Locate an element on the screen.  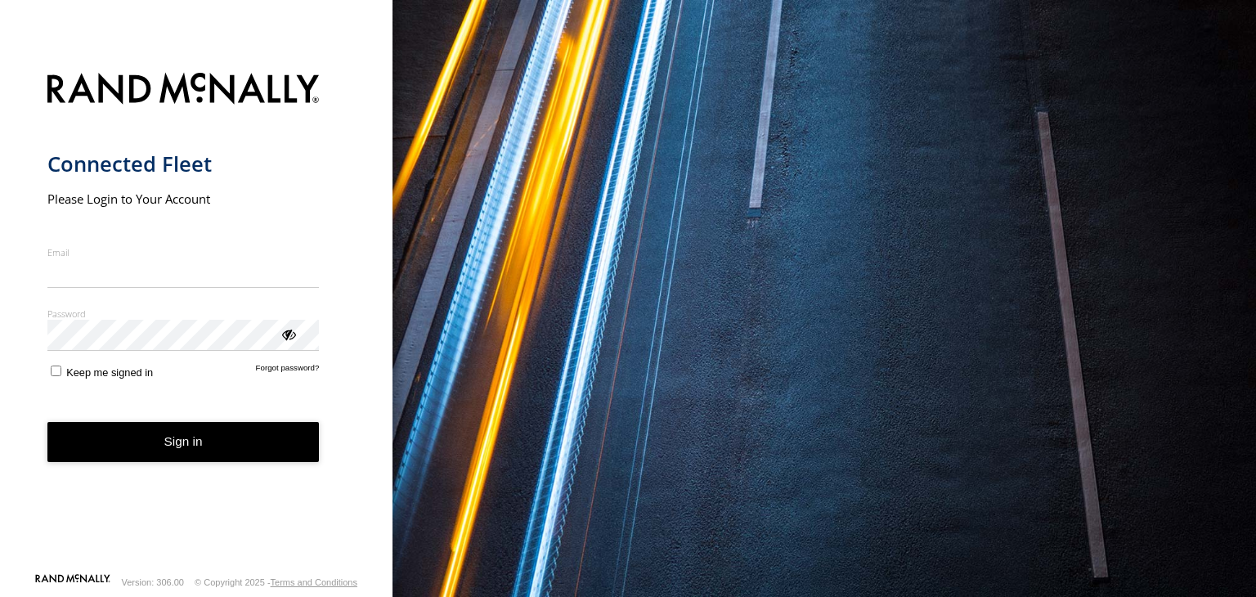
div: © Copyright 2025 - is located at coordinates (275, 582).